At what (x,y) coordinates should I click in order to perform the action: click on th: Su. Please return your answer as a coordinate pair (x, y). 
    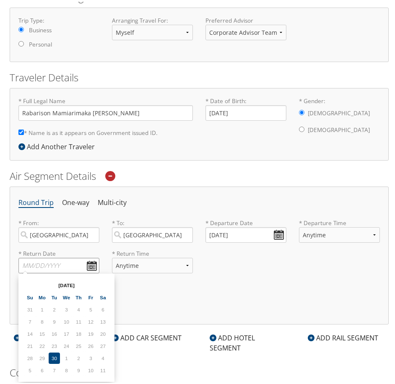
    Looking at the image, I should click on (30, 296).